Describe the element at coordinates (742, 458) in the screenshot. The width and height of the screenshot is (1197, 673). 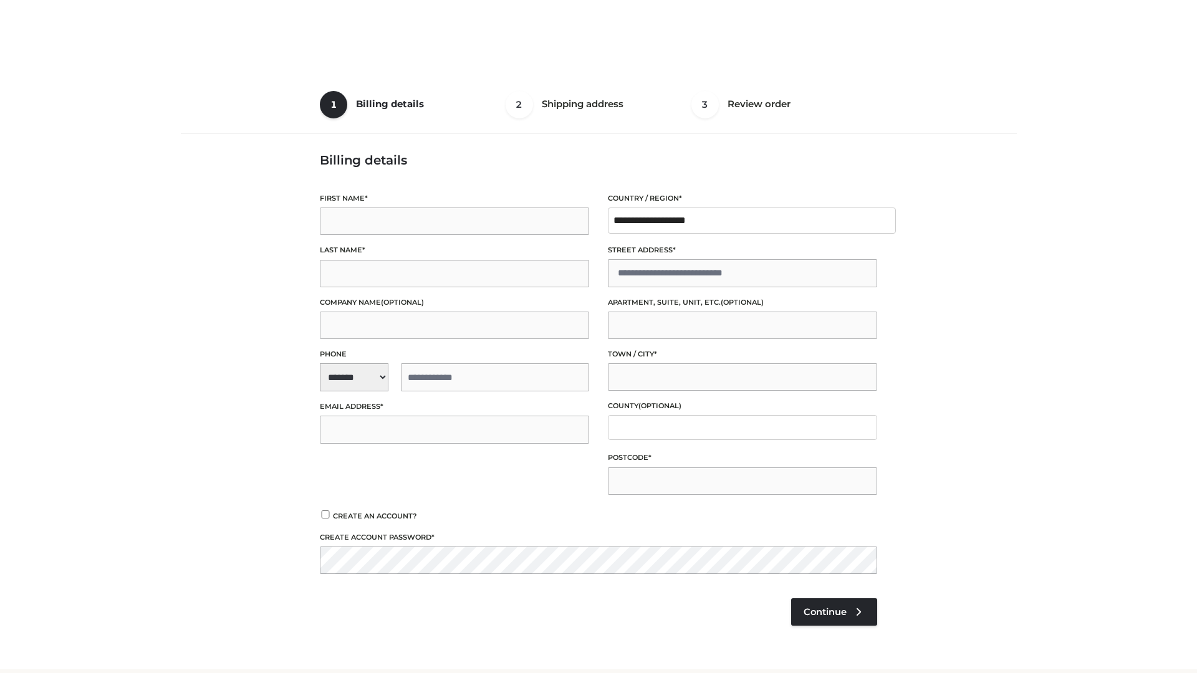
I see `label: Postcode` at that location.